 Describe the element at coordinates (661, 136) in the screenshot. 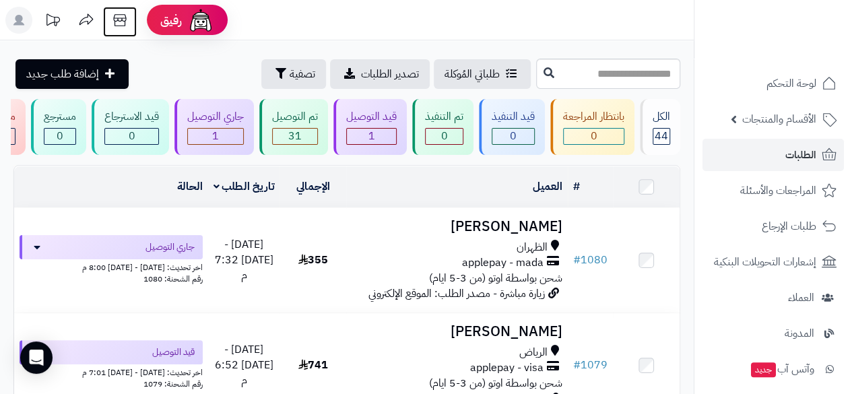

I see `span: 44` at that location.